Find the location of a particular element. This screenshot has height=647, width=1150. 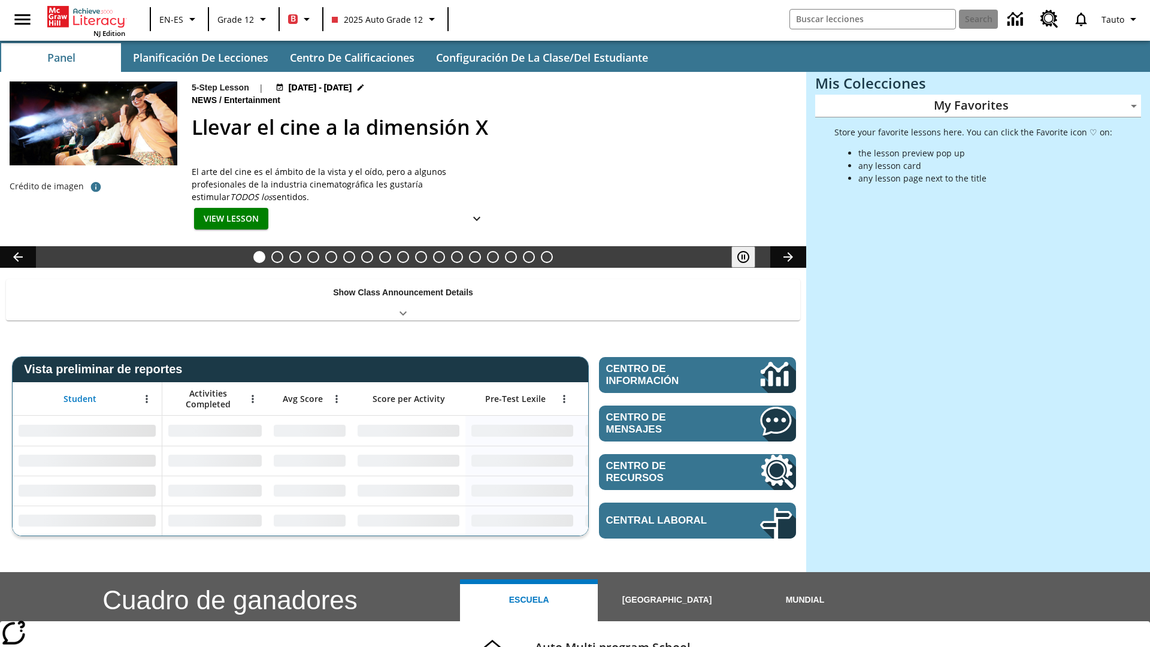

span: 2025 Auto Grade 12 is located at coordinates (377, 19).